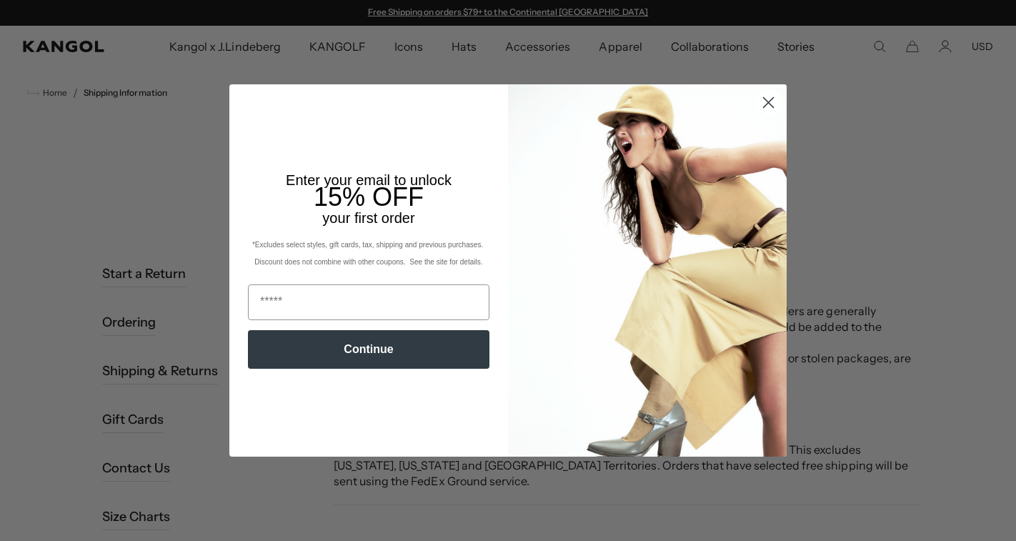 Image resolution: width=1016 pixels, height=541 pixels. Describe the element at coordinates (768, 102) in the screenshot. I see `button: Close dialog` at that location.